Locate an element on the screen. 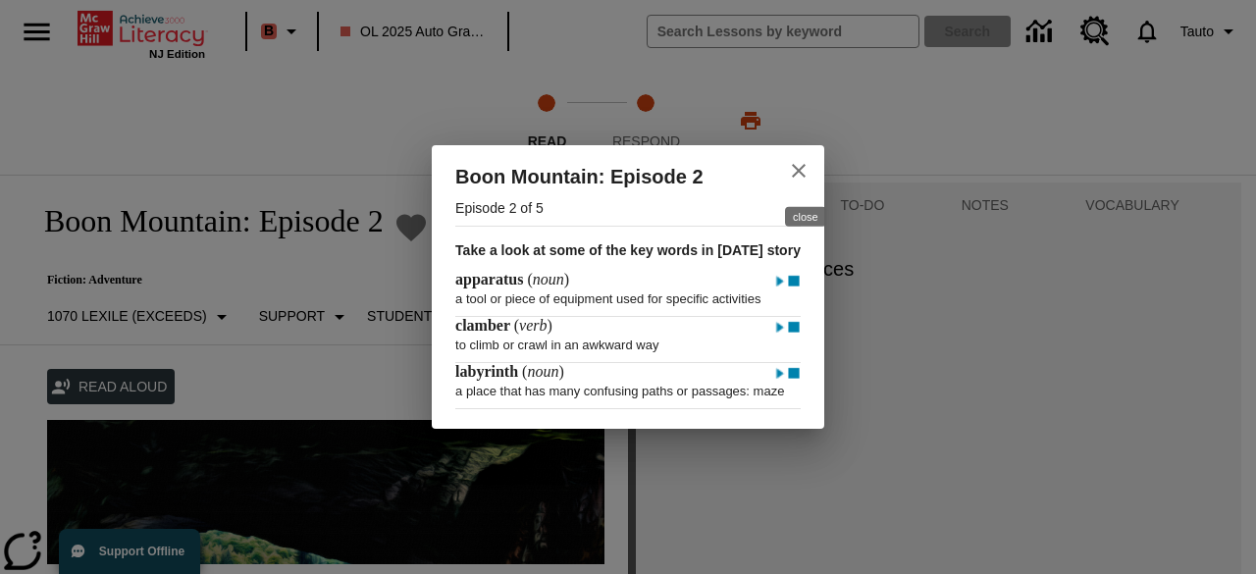 Image resolution: width=1256 pixels, height=574 pixels. button: close is located at coordinates (799, 171).